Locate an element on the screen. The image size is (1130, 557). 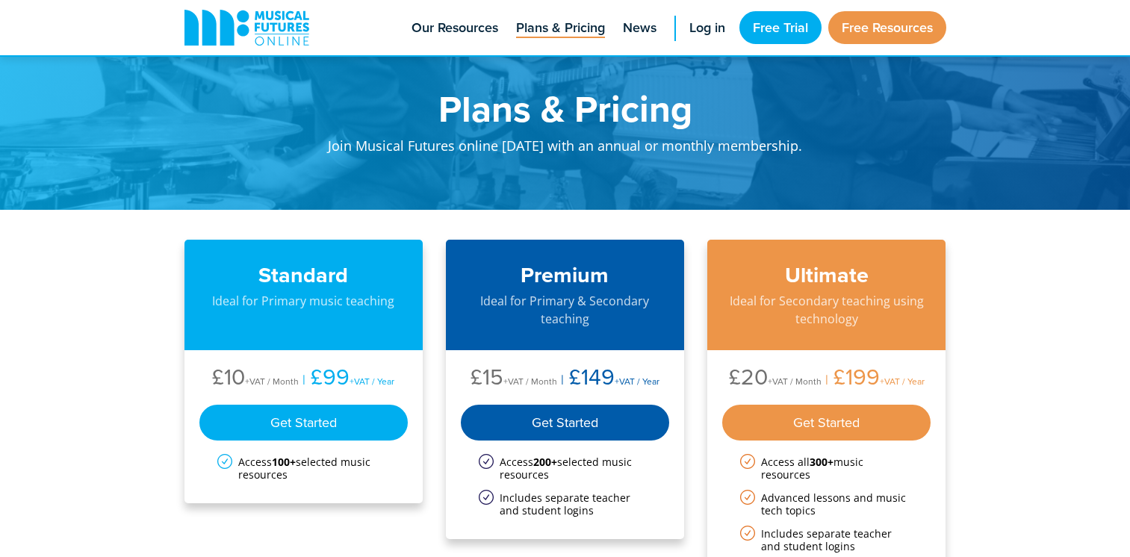
li: Access all music resources is located at coordinates (827, 468).